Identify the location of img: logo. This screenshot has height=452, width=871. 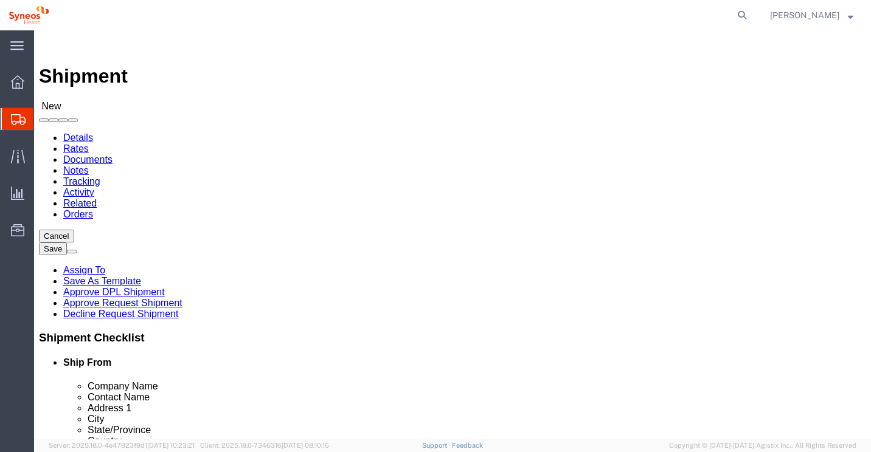
(29, 15).